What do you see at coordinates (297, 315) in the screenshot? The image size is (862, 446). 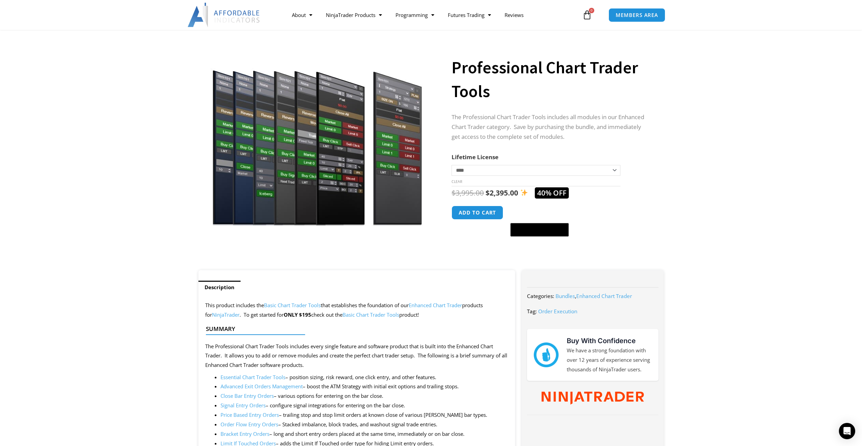 I see `strong: ONLY $195` at bounding box center [297, 315].